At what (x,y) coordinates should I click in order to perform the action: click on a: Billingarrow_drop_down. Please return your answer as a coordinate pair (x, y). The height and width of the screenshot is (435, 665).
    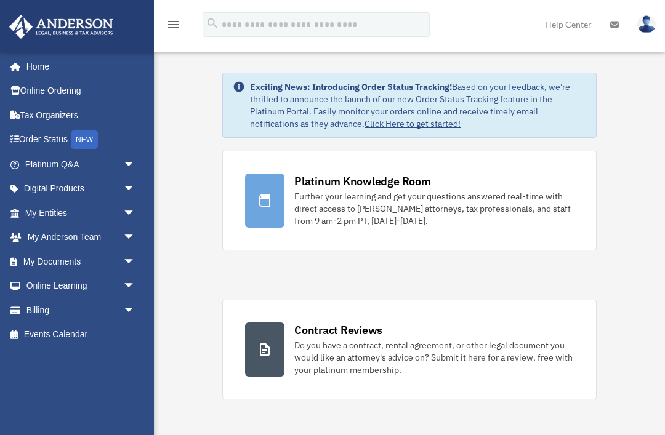
    Looking at the image, I should click on (81, 310).